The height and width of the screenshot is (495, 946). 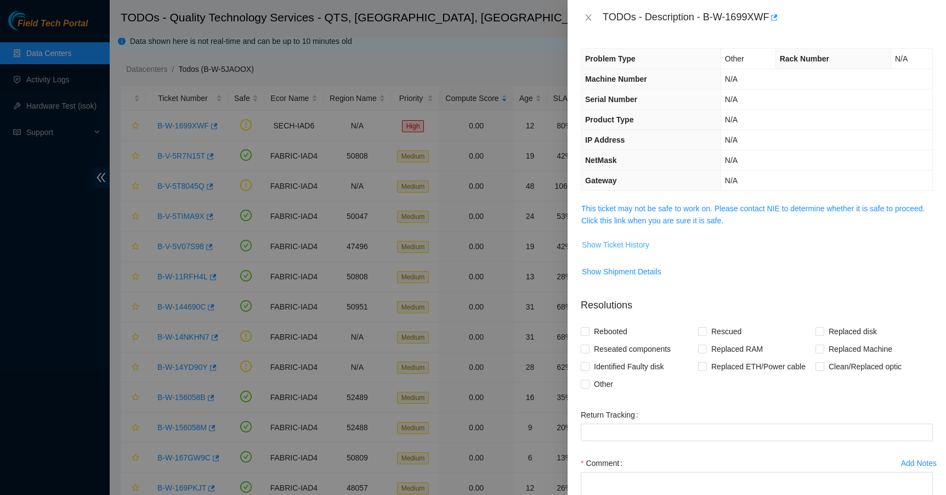 I want to click on span: Gateway, so click(x=601, y=180).